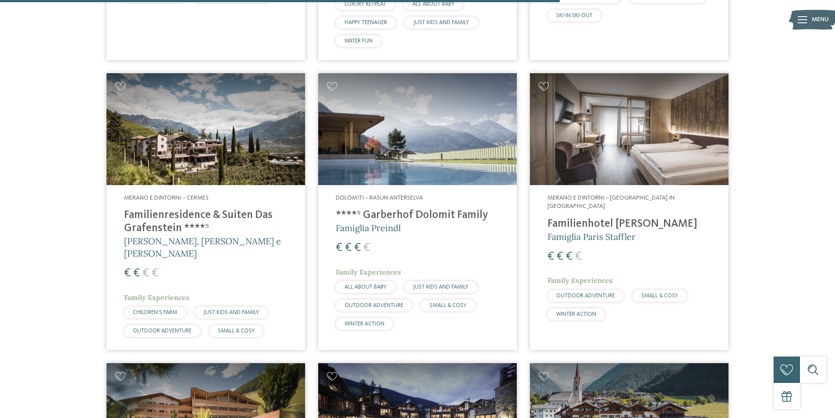 The image size is (835, 418). What do you see at coordinates (155, 312) in the screenshot?
I see `span: CHILDREN’S FARM` at bounding box center [155, 312].